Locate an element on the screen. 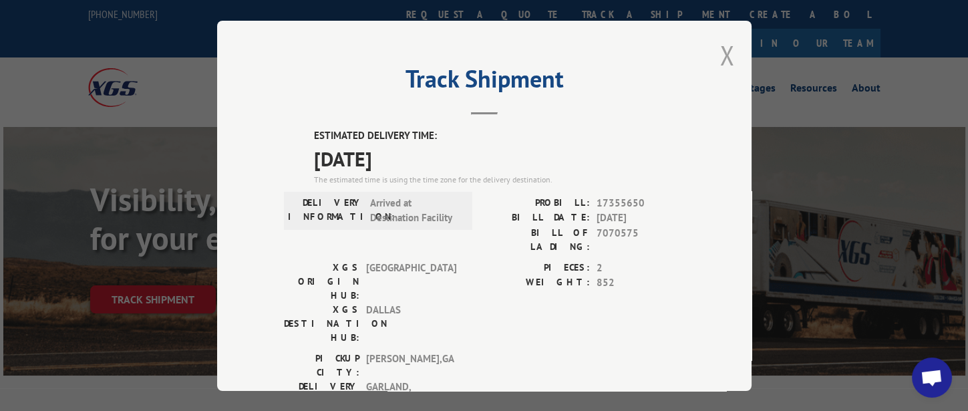 This screenshot has height=411, width=968. label: BILL OF LADING: is located at coordinates (537, 239).